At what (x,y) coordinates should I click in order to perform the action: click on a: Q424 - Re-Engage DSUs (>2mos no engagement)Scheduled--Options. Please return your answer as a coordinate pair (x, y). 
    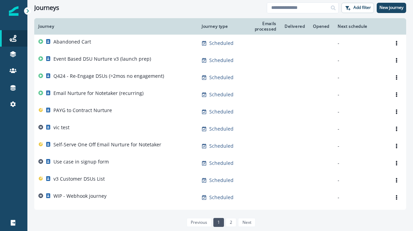
    Looking at the image, I should click on (220, 77).